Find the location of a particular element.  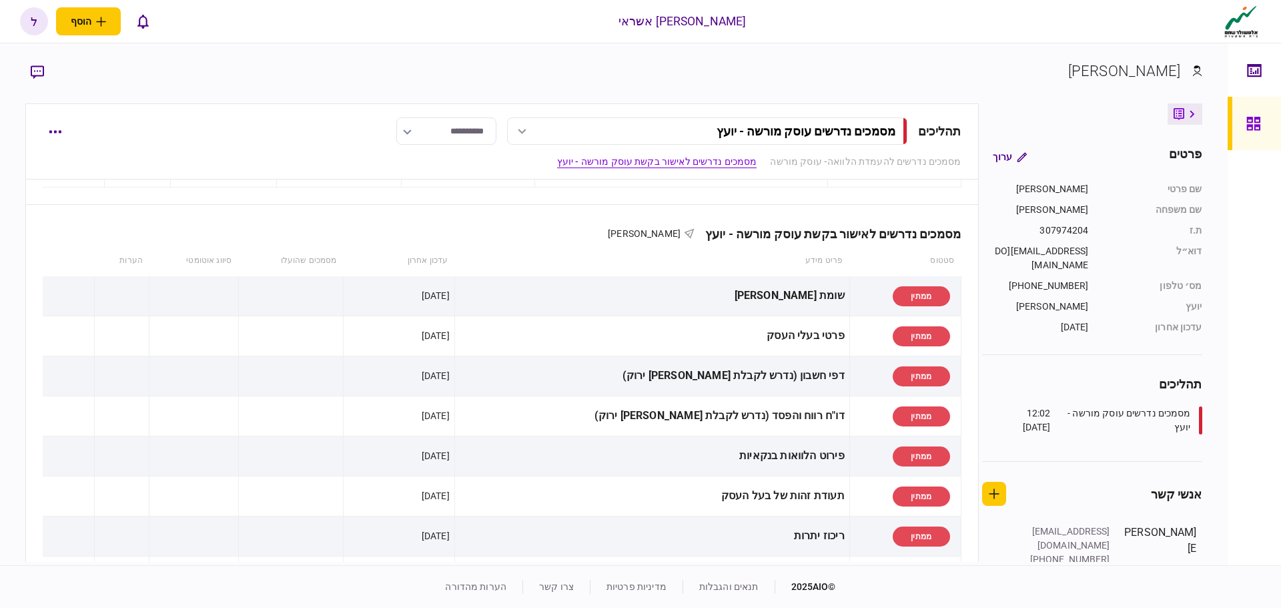

div: עדכון אחרון is located at coordinates (1152, 327).